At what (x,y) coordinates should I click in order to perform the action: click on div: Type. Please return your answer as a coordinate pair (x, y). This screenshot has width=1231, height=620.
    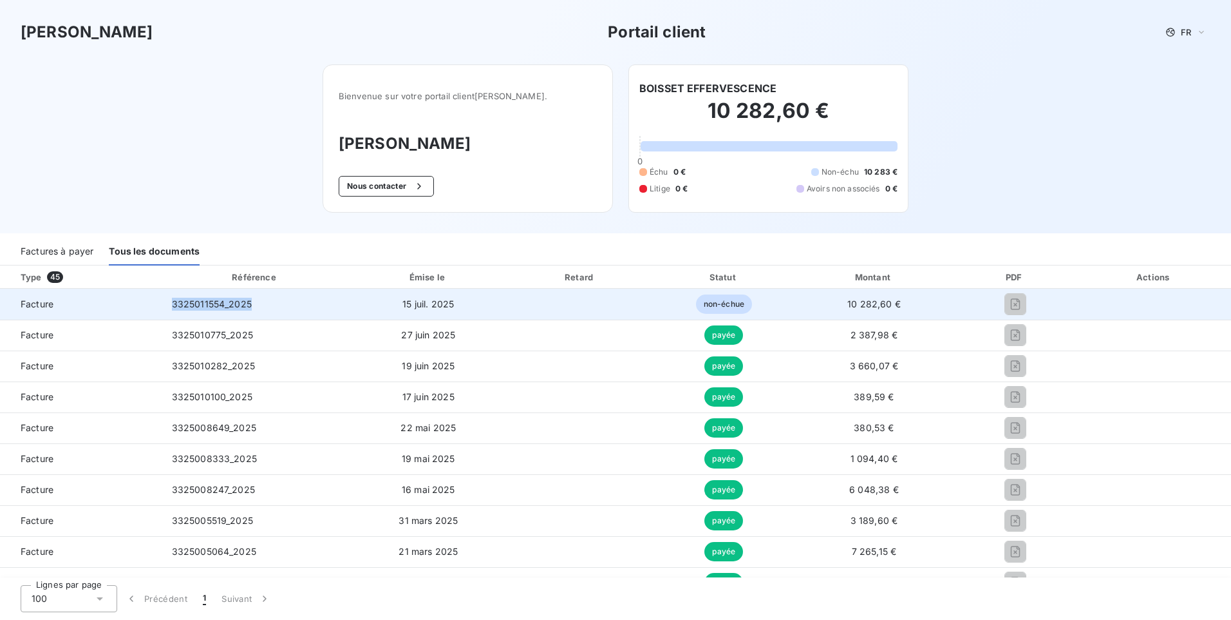
    Looking at the image, I should click on (86, 277).